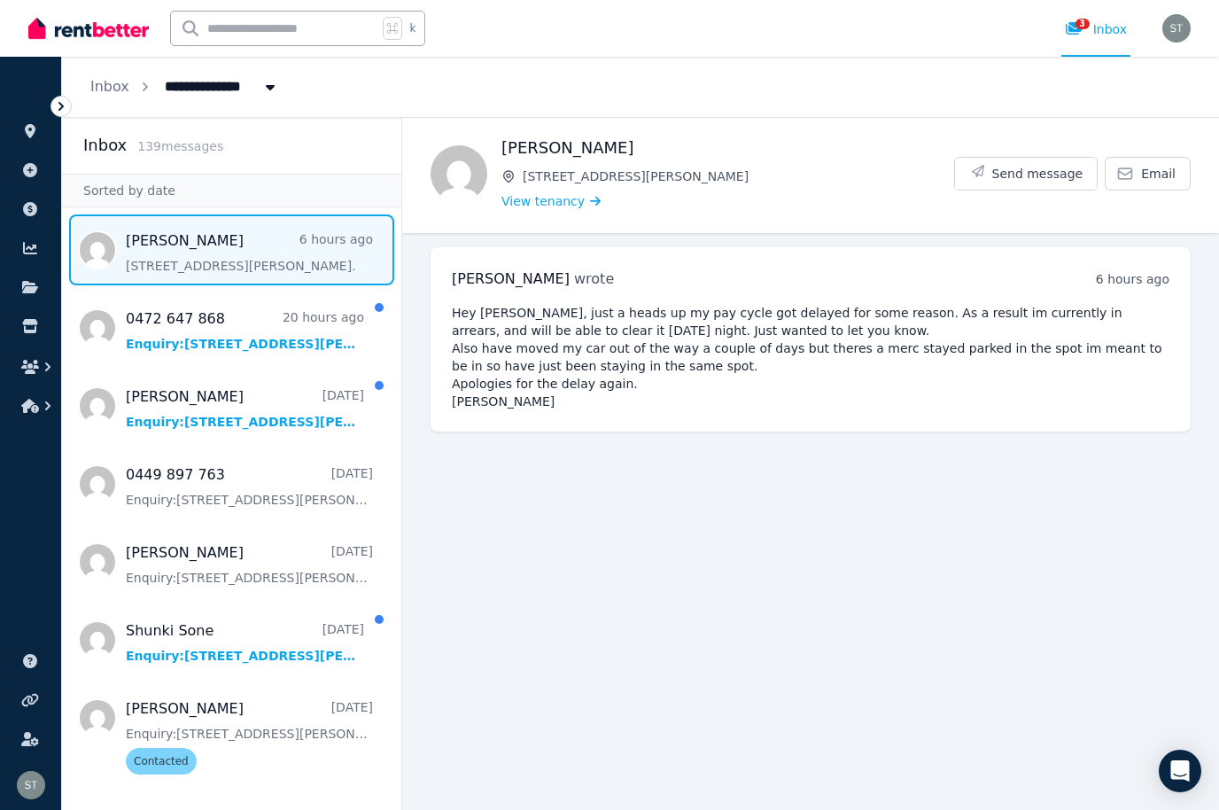  I want to click on a: Inbox, so click(110, 86).